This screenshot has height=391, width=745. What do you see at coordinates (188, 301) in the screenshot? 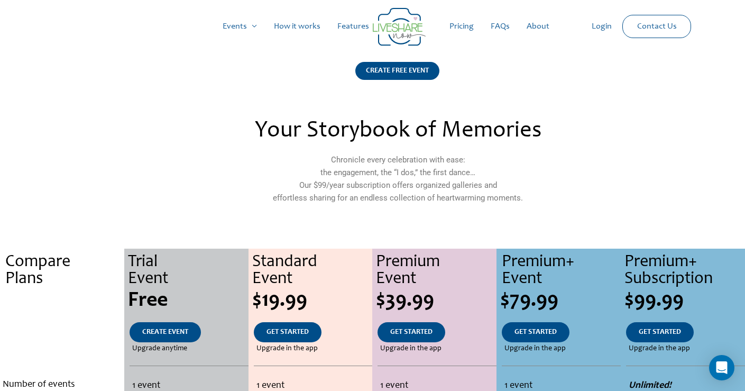
I see `div: Free` at bounding box center [188, 301].